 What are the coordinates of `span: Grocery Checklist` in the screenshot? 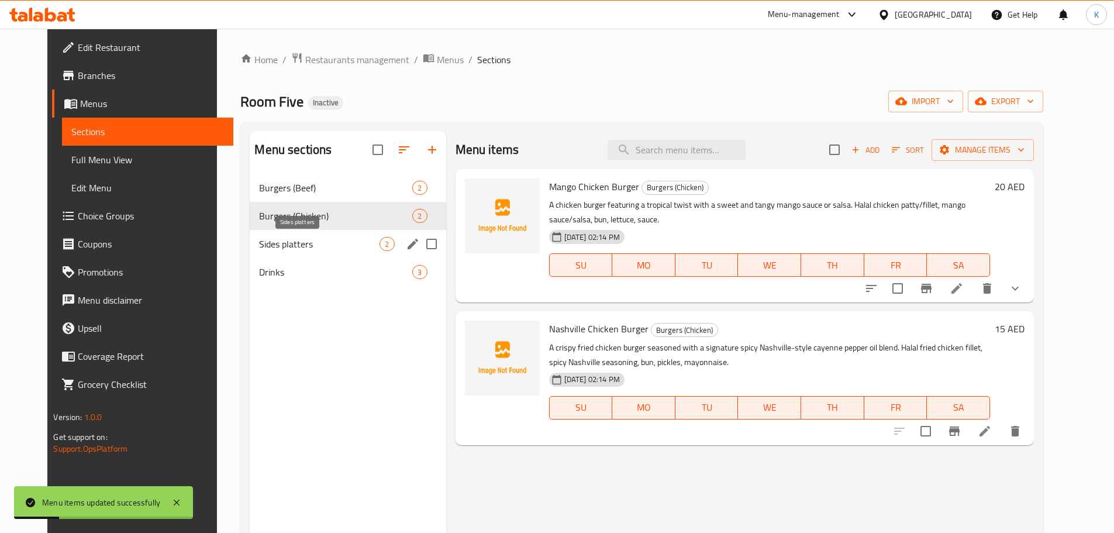 It's located at (151, 384).